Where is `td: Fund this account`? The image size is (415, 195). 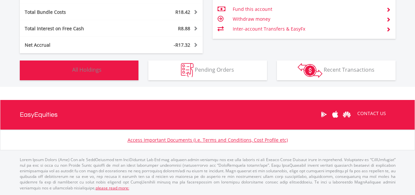 td: Fund this account is located at coordinates (306, 9).